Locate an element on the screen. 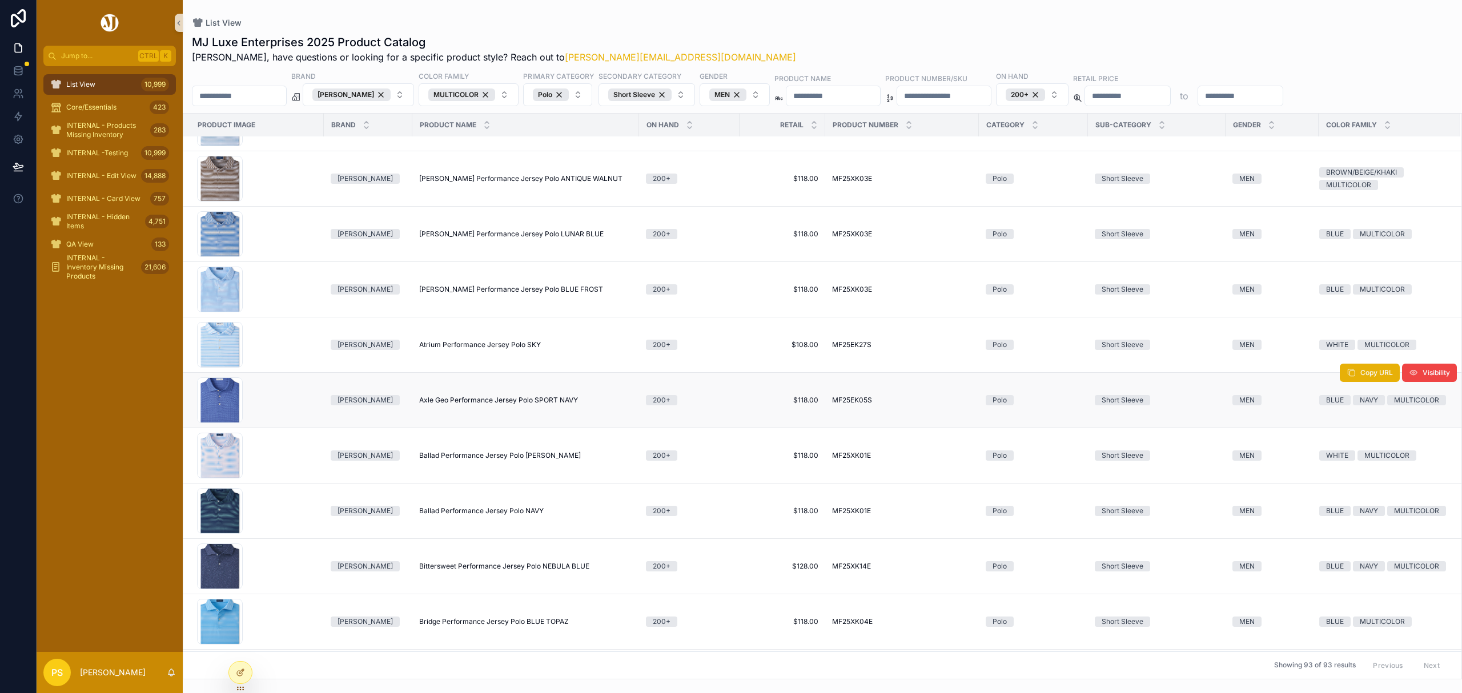 This screenshot has width=1462, height=693. label: Product Name is located at coordinates (803, 78).